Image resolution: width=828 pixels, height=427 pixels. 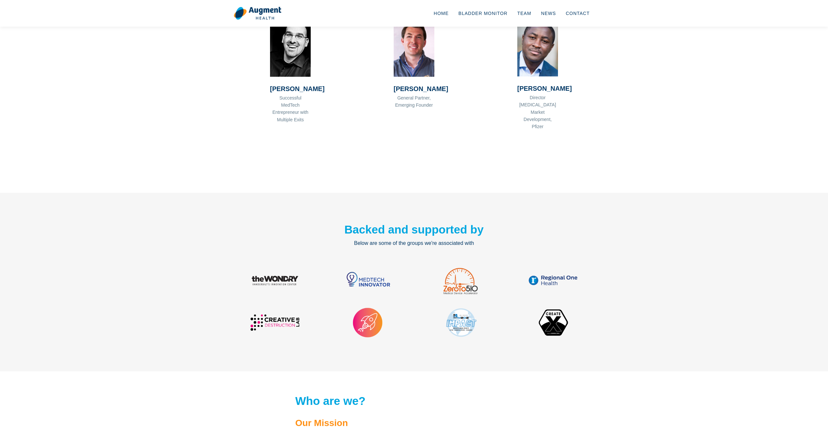 What do you see at coordinates (549, 13) in the screenshot?
I see `a: News` at bounding box center [549, 13].